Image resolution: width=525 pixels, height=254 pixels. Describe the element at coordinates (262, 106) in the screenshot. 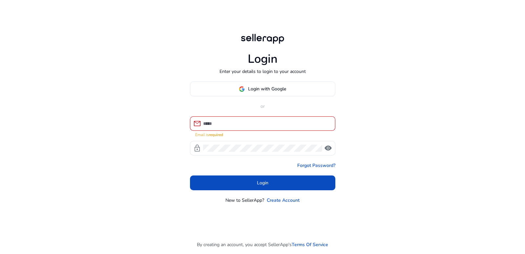

I see `p: or` at that location.